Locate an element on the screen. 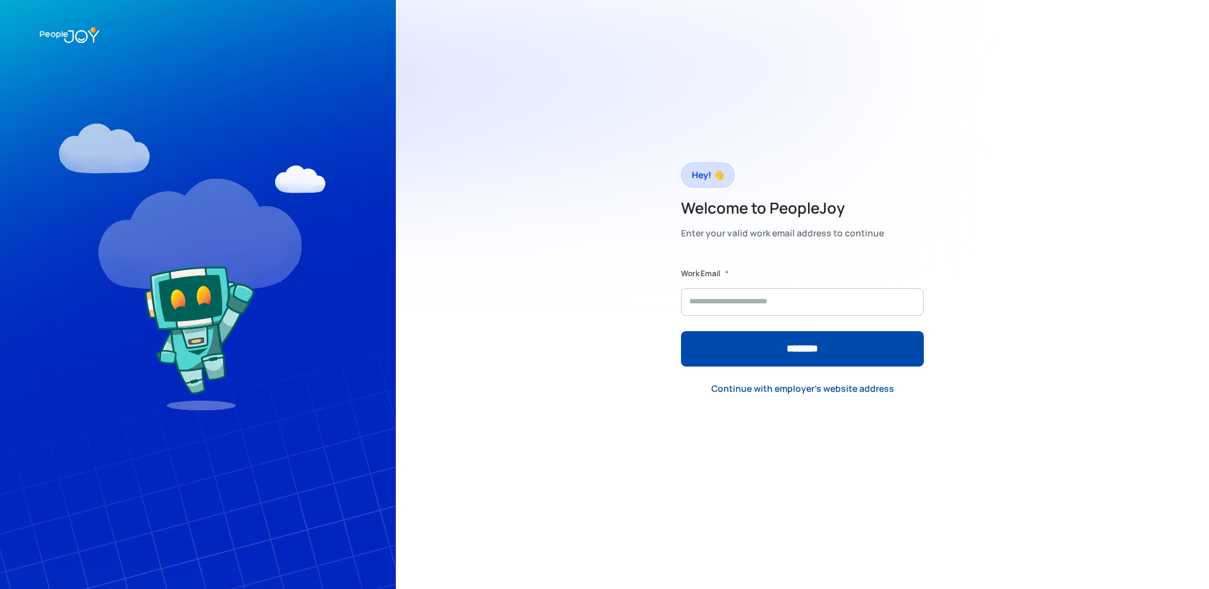 The image size is (1209, 589). div: Hey! 👋 is located at coordinates (708, 175).